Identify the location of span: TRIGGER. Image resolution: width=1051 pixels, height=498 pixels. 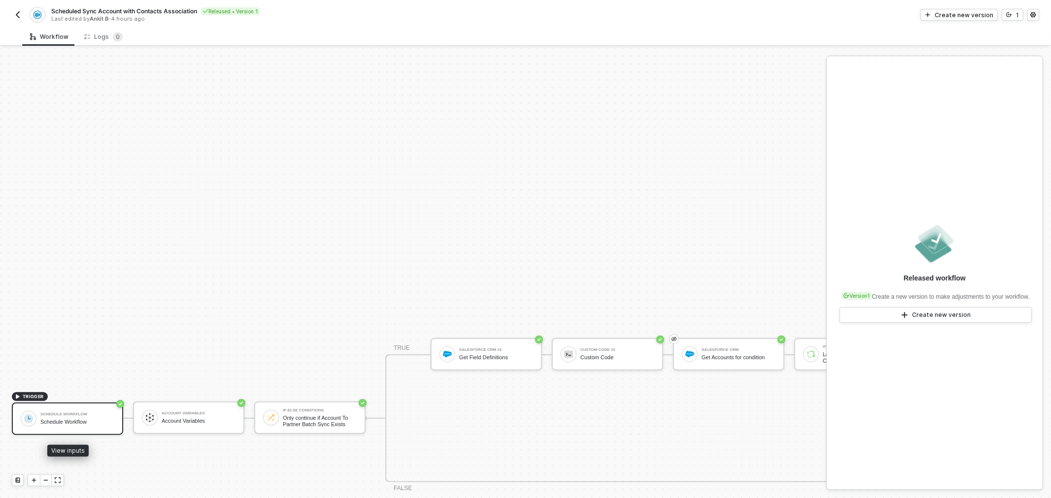
(33, 397).